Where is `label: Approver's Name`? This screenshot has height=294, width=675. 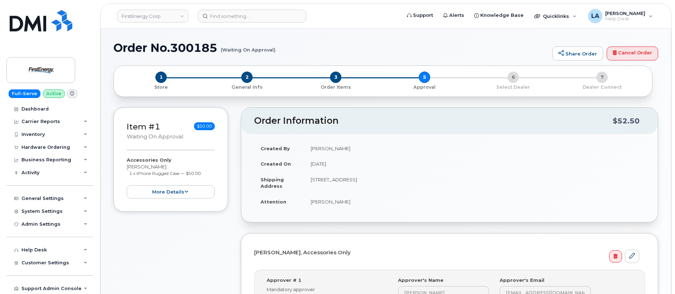 label: Approver's Name is located at coordinates (421, 280).